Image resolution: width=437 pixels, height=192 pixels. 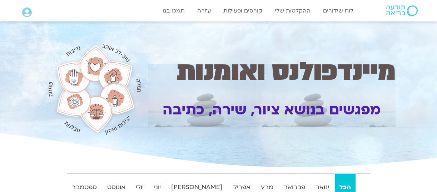 What do you see at coordinates (204, 11) in the screenshot?
I see `a: עזרה` at bounding box center [204, 11].